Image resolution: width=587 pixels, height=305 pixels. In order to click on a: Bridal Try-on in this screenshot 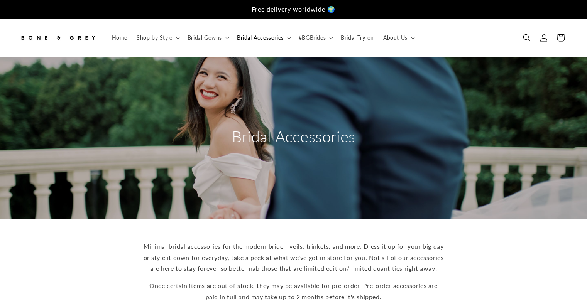, I will do `click(357, 38)`.